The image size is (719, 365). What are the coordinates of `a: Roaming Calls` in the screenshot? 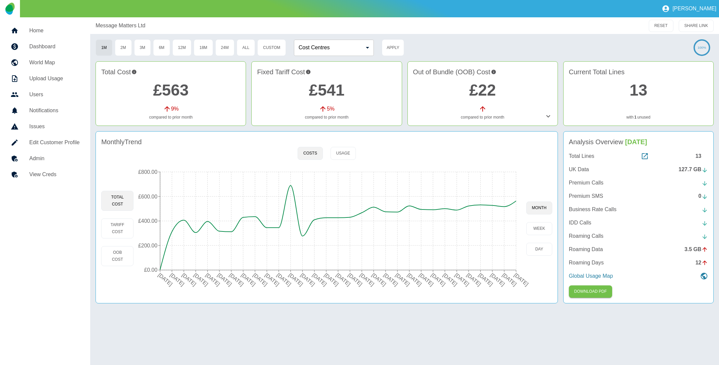 It's located at (639, 236).